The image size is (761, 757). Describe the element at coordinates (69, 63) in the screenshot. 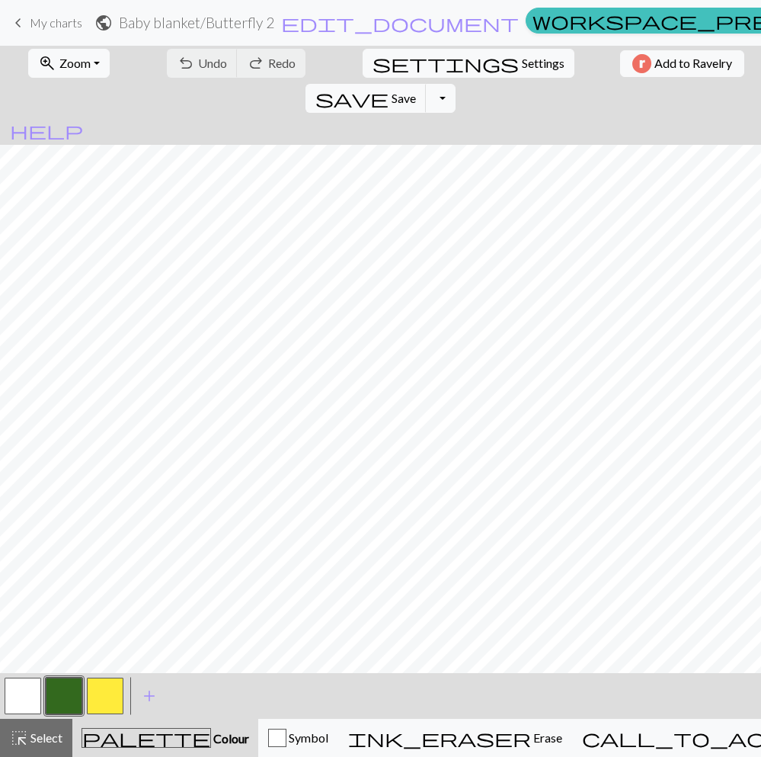

I see `button: Zoom` at that location.